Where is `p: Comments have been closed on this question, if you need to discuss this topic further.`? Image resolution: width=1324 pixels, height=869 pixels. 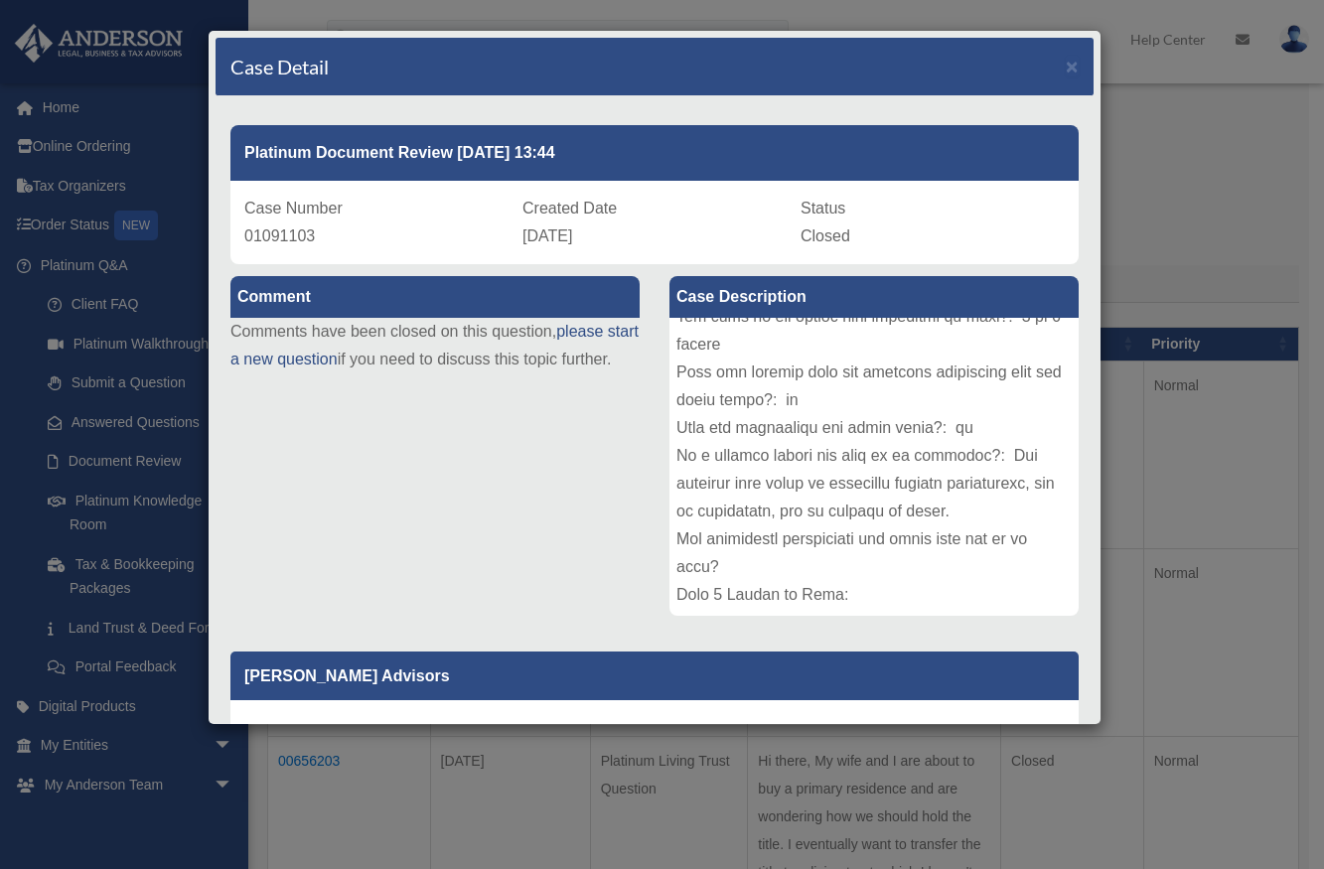
p: Comments have been closed on this question, if you need to discuss this topic further. is located at coordinates (435, 346).